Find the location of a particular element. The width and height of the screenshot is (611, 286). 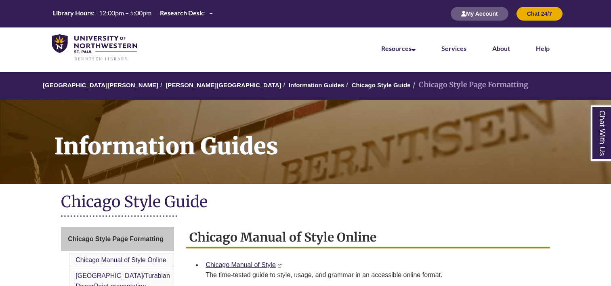

a: About is located at coordinates (501, 48).